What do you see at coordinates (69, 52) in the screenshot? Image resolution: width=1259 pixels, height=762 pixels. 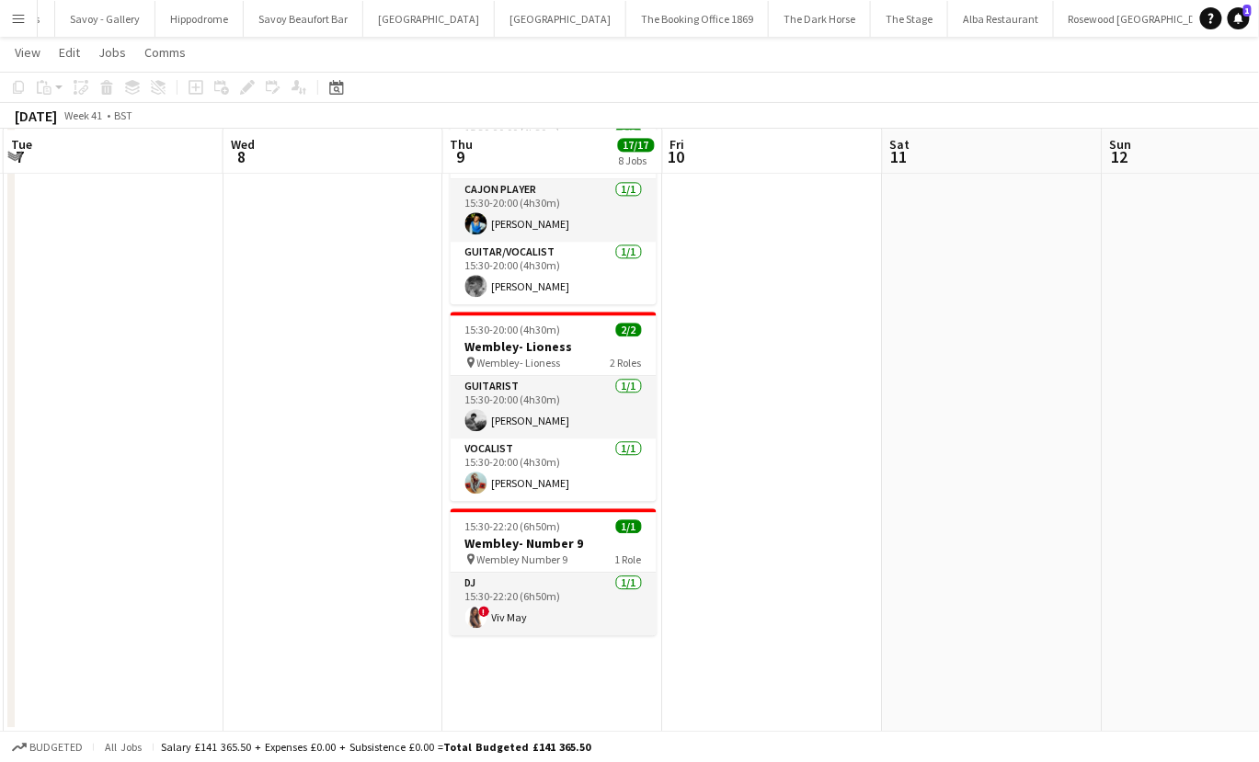 I see `span: Edit` at bounding box center [69, 52].